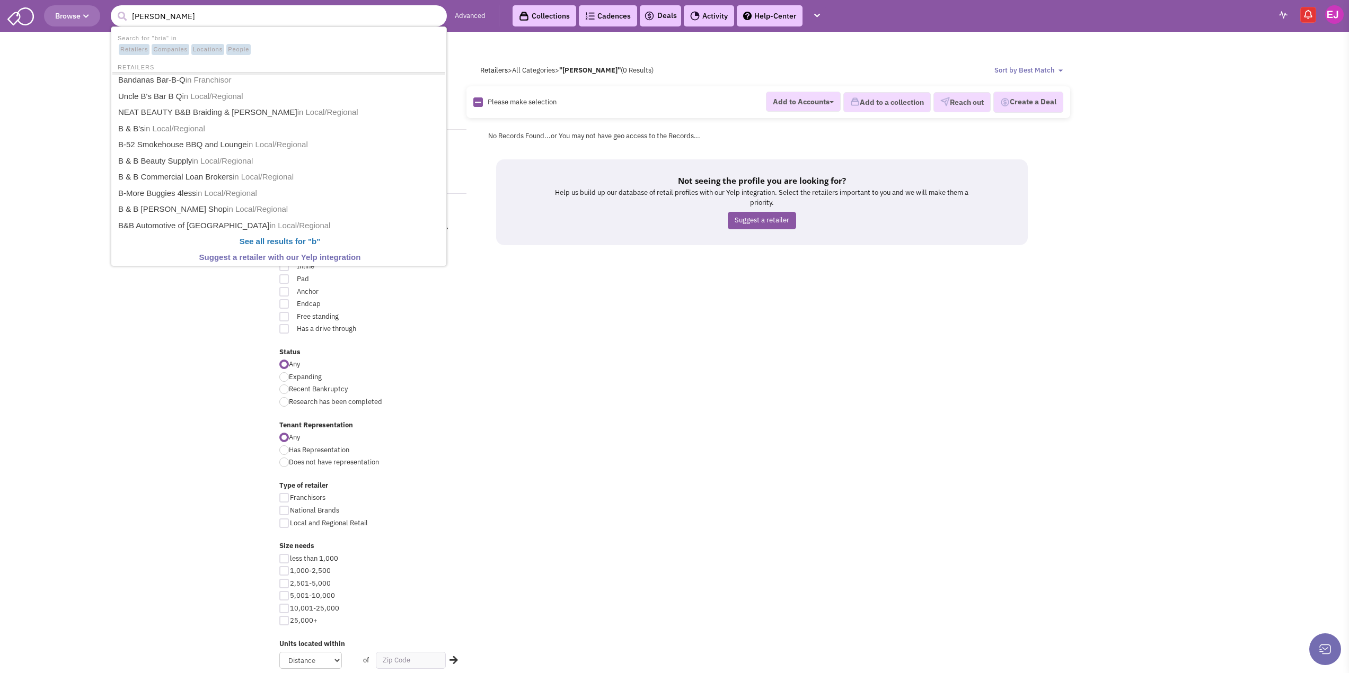  I want to click on p: Help us build up our database of retail profiles with our Yelp integration. Select the retailers ..., so click(761, 198).